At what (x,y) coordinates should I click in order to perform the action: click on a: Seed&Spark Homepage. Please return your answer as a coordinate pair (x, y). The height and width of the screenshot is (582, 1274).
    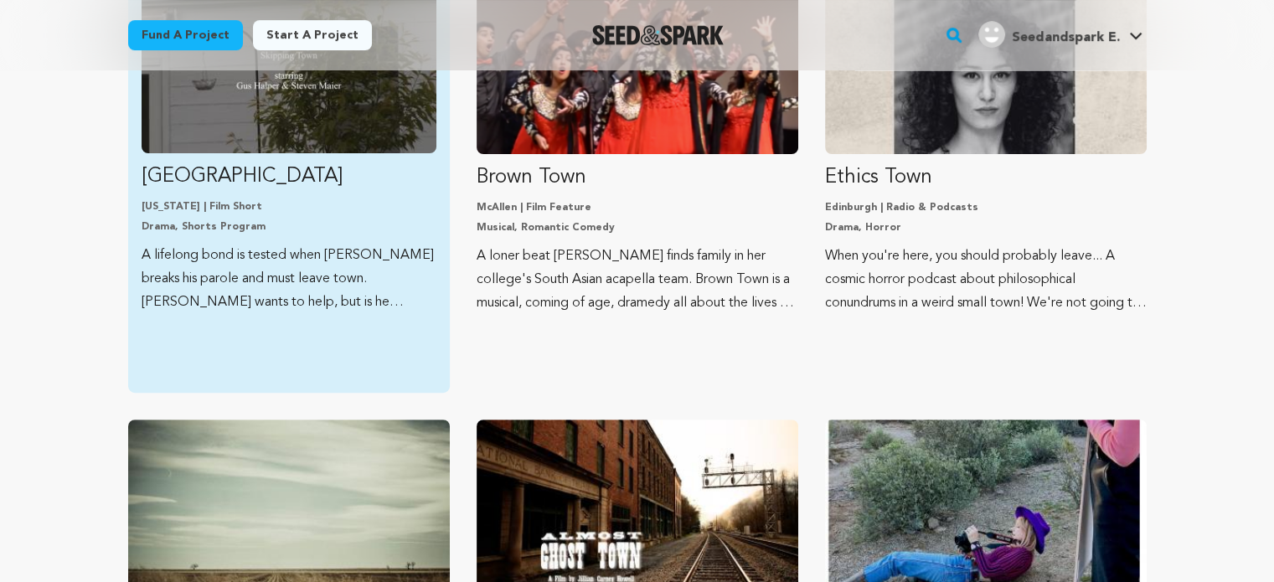
    Looking at the image, I should click on (657, 35).